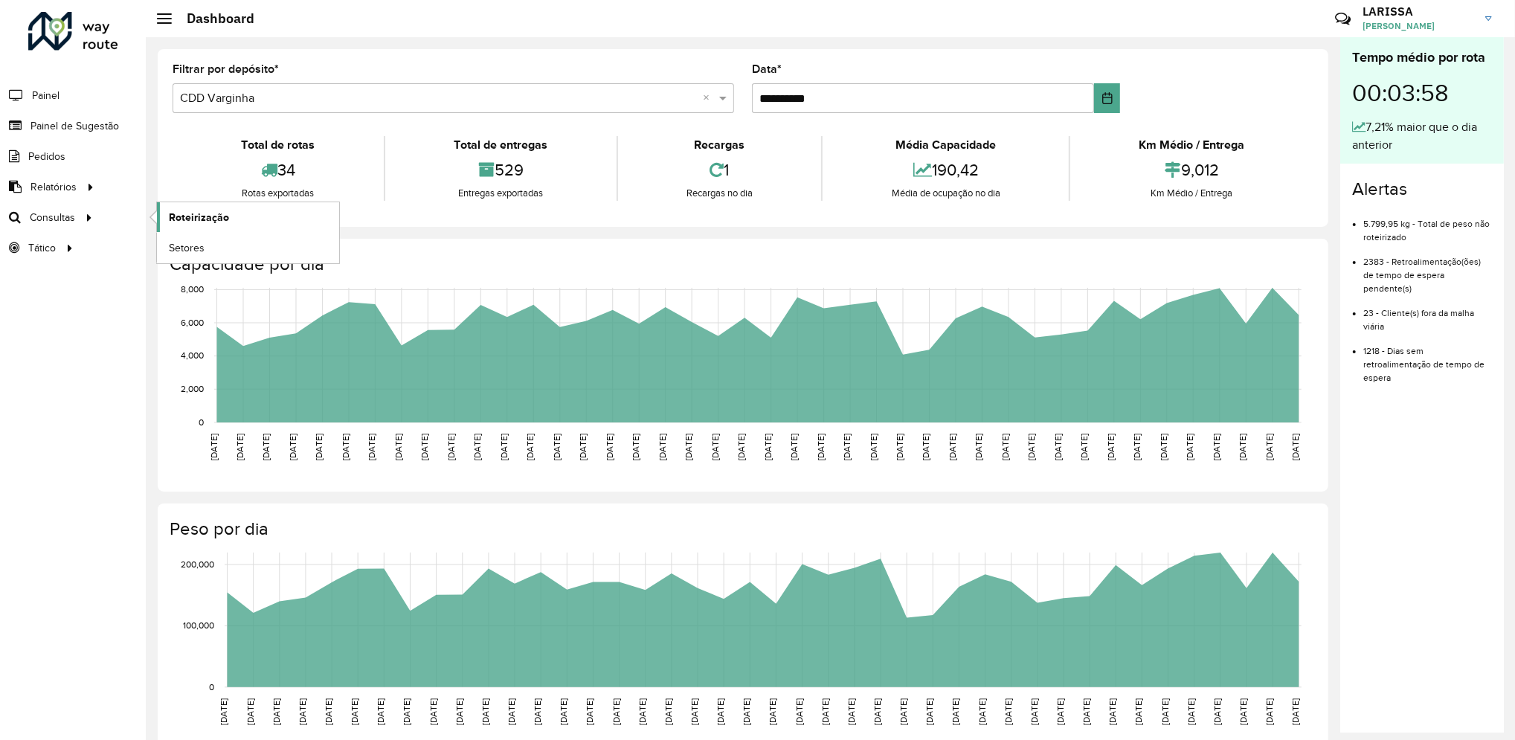 The height and width of the screenshot is (740, 1515). Describe the element at coordinates (45, 95) in the screenshot. I see `span: Painel` at that location.